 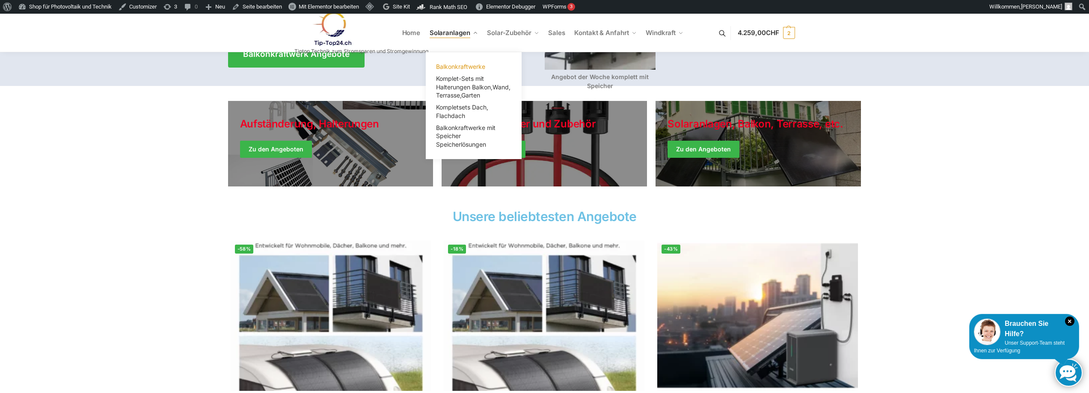 I want to click on a: Kompletsets Dach, Flachdach, so click(x=474, y=112).